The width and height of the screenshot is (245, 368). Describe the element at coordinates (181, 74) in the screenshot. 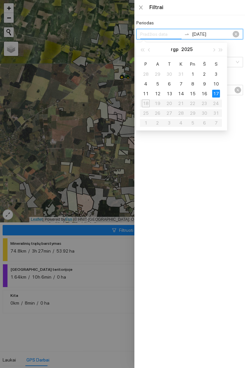

I see `div: 31` at that location.